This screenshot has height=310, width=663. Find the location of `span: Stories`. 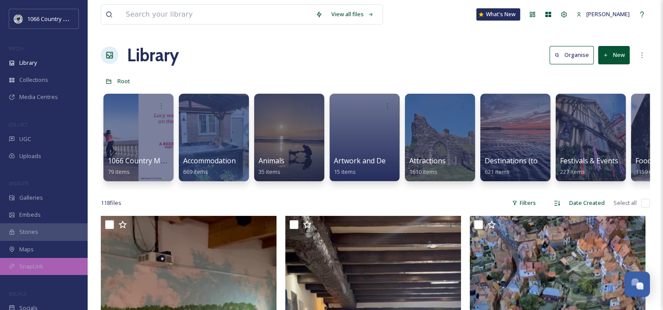

span: Stories is located at coordinates (28, 232).